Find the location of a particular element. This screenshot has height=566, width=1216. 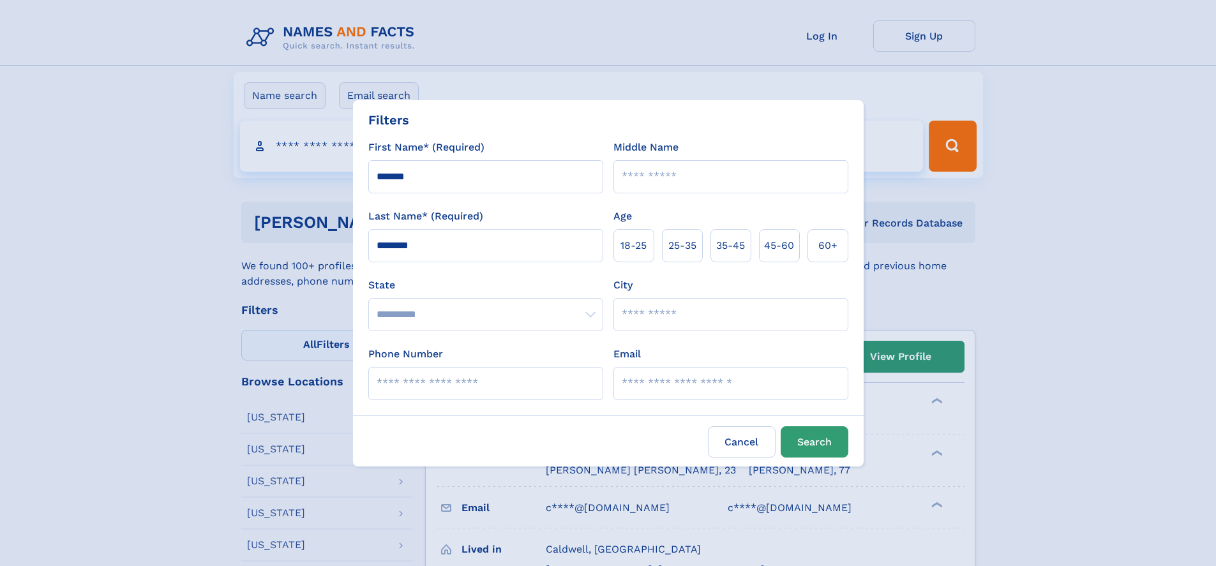

label: Cancel is located at coordinates (742, 442).